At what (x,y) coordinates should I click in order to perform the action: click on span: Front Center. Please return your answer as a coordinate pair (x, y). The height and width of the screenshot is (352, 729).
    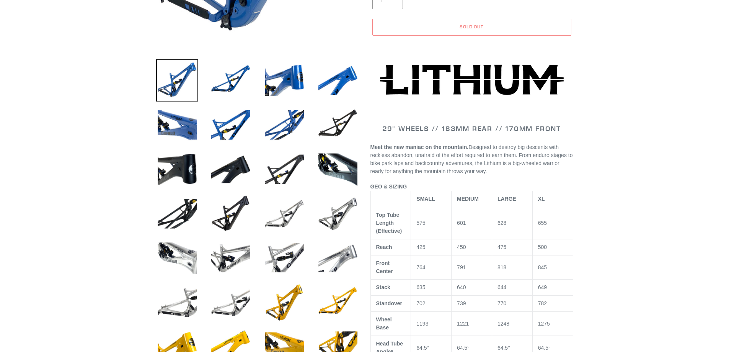
    Looking at the image, I should click on (385, 267).